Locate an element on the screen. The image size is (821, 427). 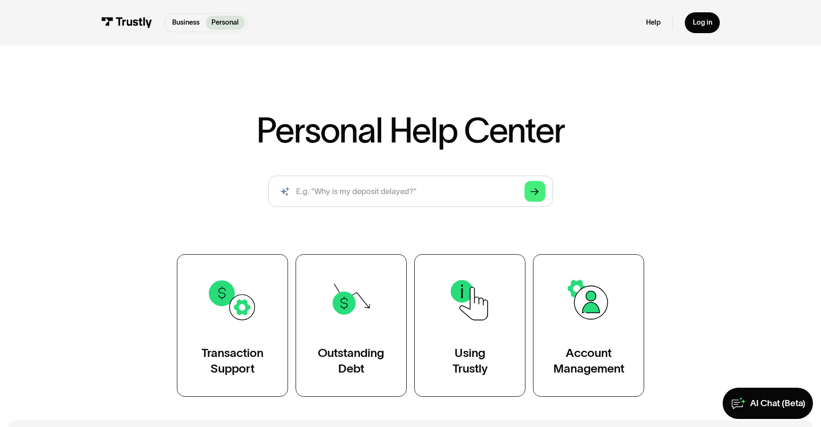
a: OutstandingDebt is located at coordinates (351, 325).